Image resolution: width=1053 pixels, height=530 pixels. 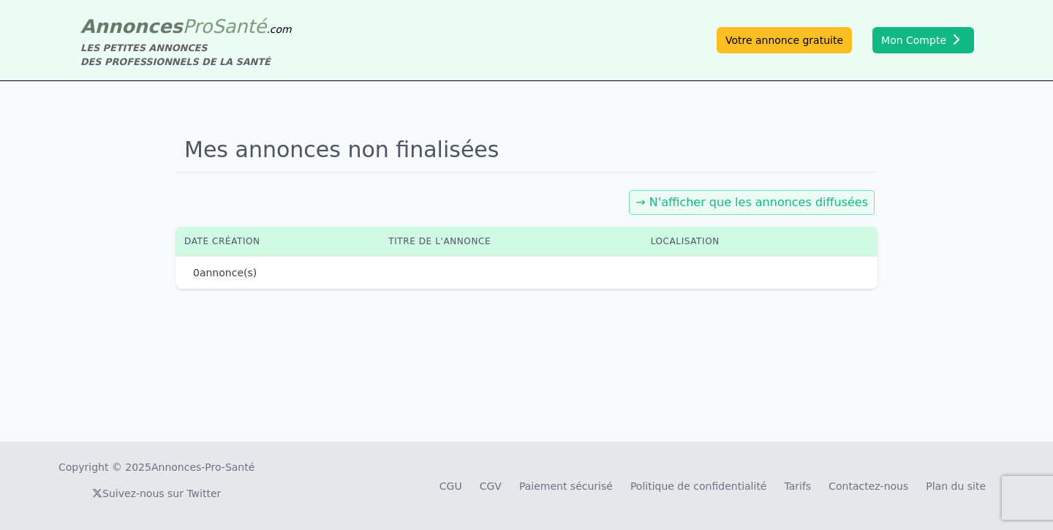 What do you see at coordinates (186, 26) in the screenshot?
I see `a: AnnoncesProSanté.com` at bounding box center [186, 26].